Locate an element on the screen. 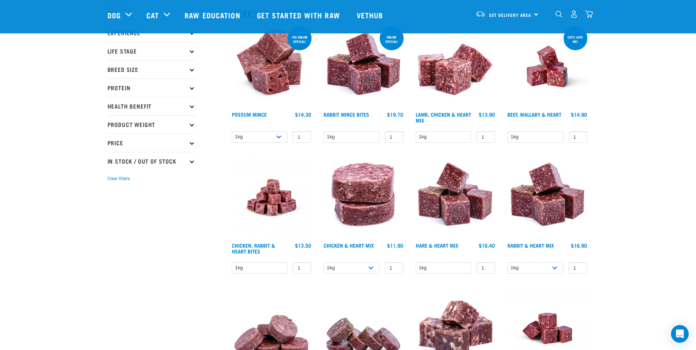  a: Raw Education is located at coordinates (213, 15).